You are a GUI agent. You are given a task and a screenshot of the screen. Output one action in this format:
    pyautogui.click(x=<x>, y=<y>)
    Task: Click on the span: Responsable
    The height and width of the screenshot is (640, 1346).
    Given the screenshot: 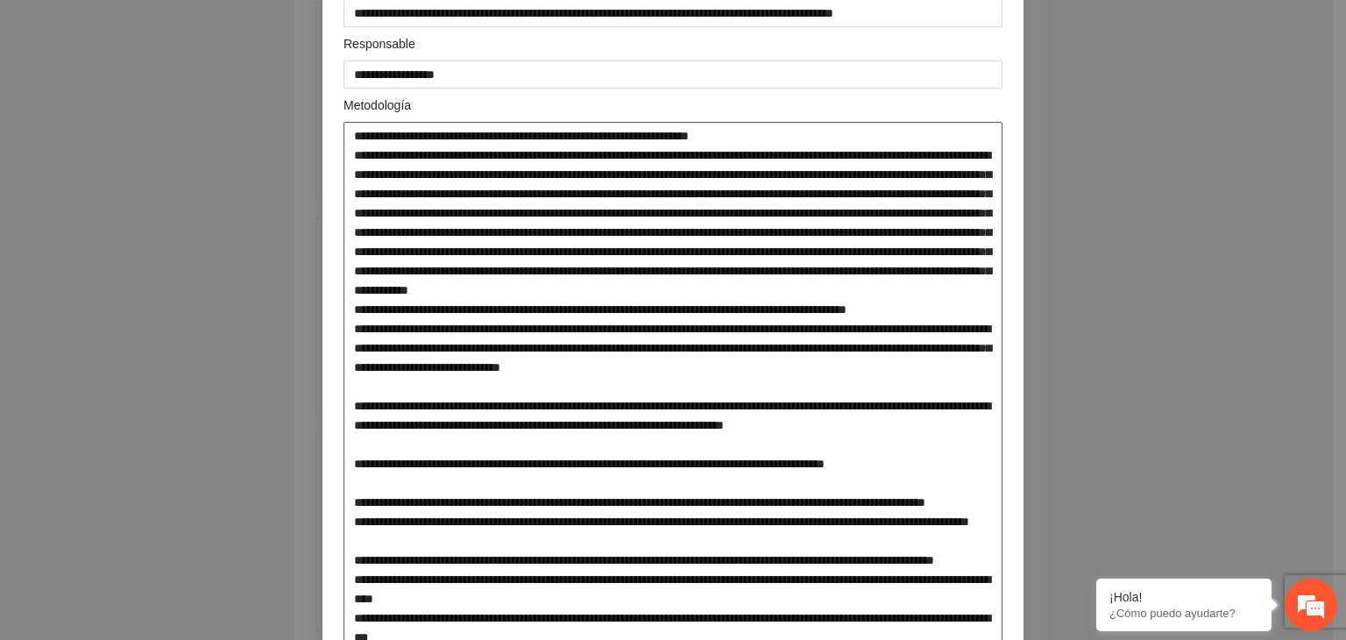 What is the action you would take?
    pyautogui.click(x=383, y=44)
    